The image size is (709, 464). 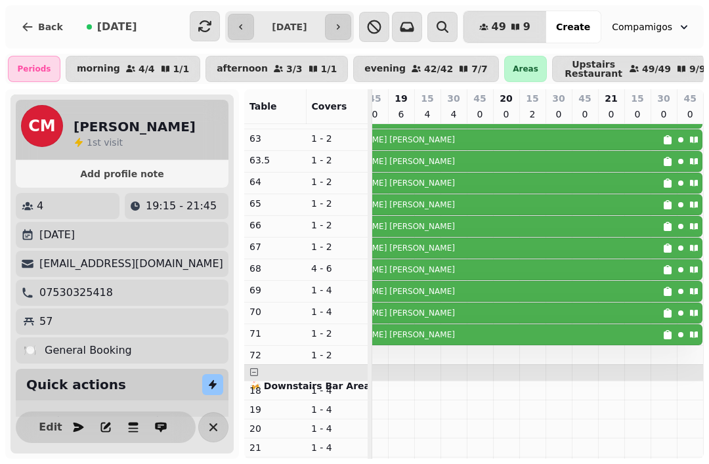 What do you see at coordinates (505, 27) in the screenshot?
I see `button: 499` at bounding box center [505, 27].